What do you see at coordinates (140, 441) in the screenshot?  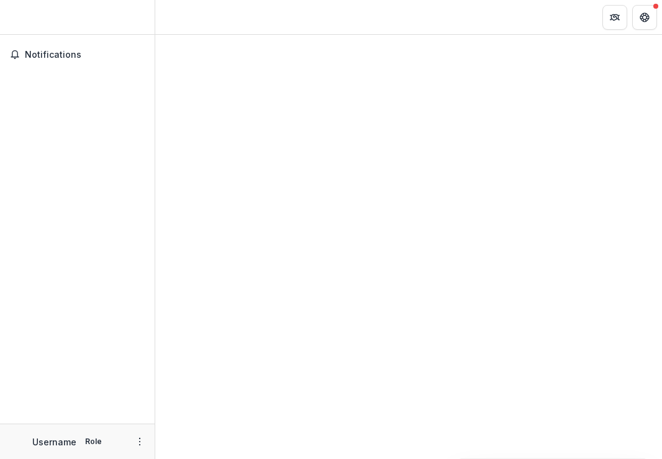 I see `button: More` at bounding box center [140, 441].